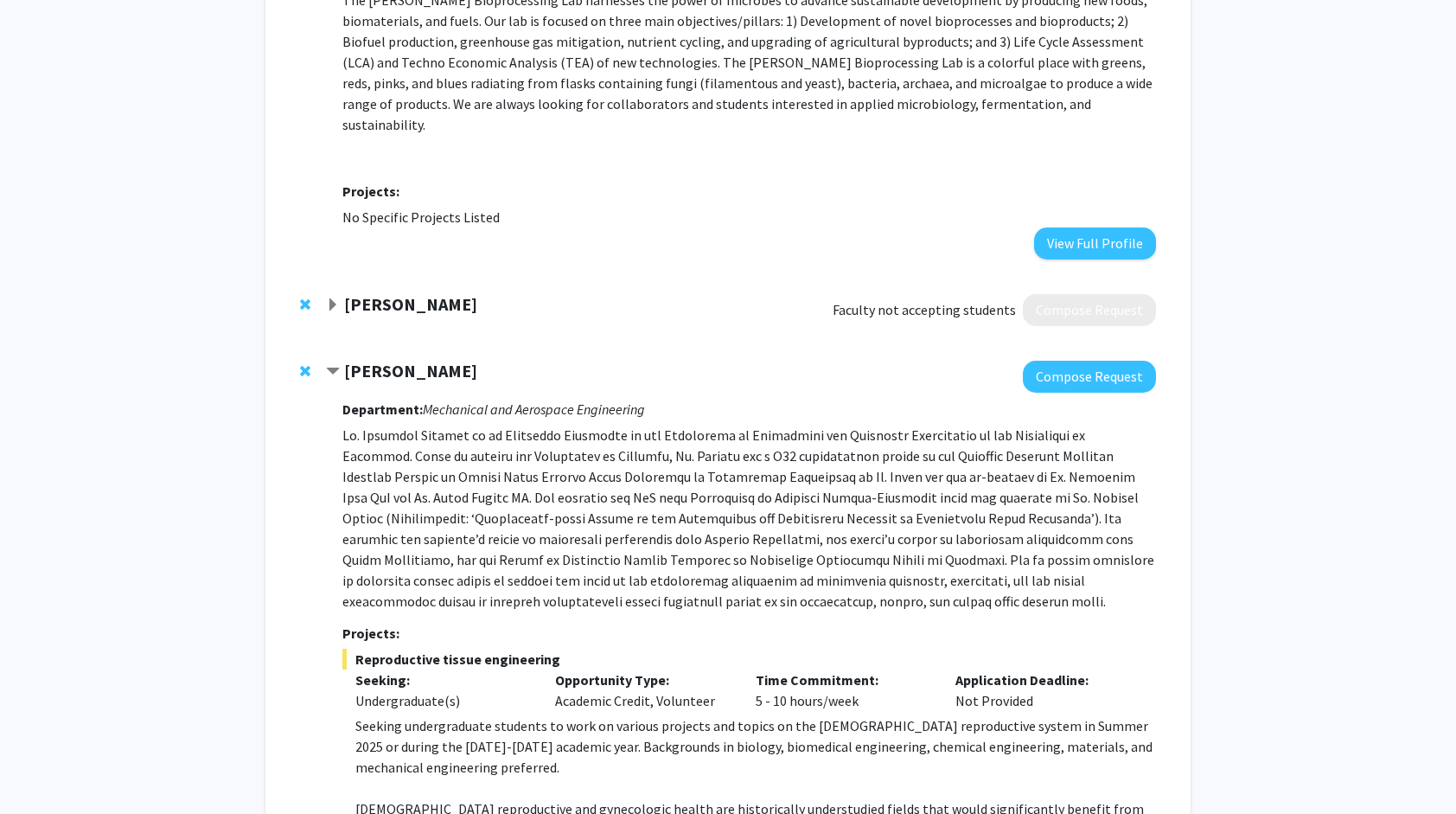 Image resolution: width=1456 pixels, height=814 pixels. Describe the element at coordinates (305, 304) in the screenshot. I see `span: Remove John McMaine from bookmarks` at that location.